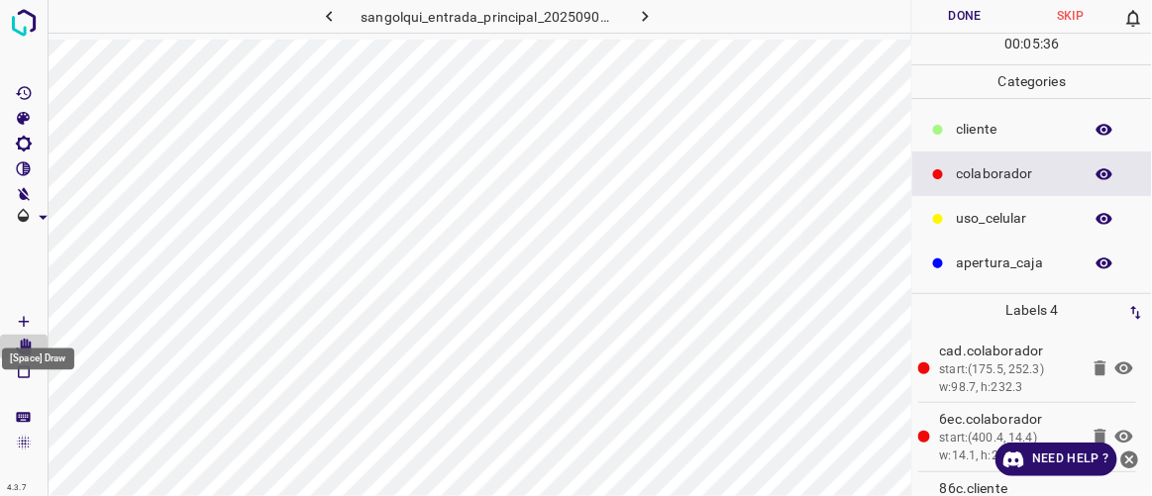 Image resolution: width=1152 pixels, height=496 pixels. Describe the element at coordinates (1010, 378) in the screenshot. I see `div: start:(175.5, 252.3) w:98.7, h:232.3` at that location.